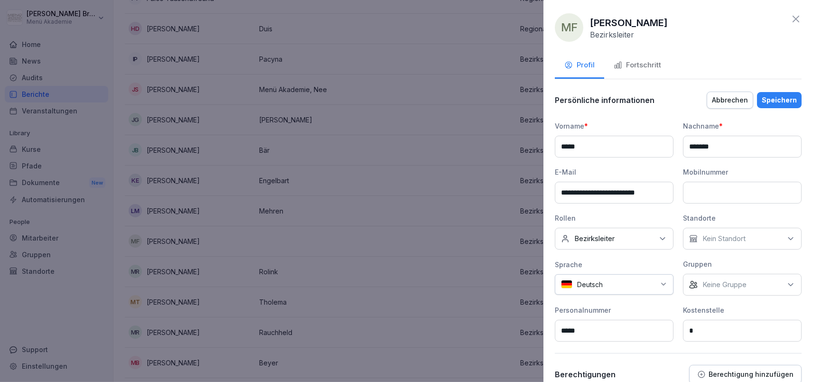 The height and width of the screenshot is (382, 813). What do you see at coordinates (730, 100) in the screenshot?
I see `button: Abbrechen` at bounding box center [730, 100].